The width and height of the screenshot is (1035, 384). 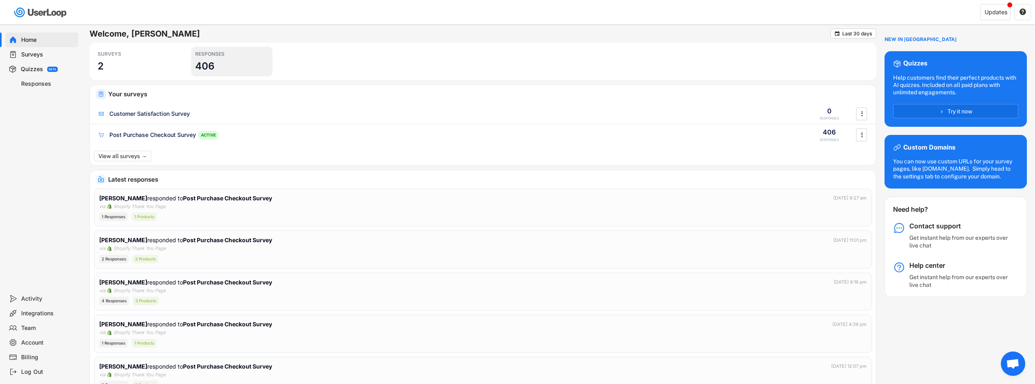 I want to click on div: 4 Responses, so click(x=114, y=301).